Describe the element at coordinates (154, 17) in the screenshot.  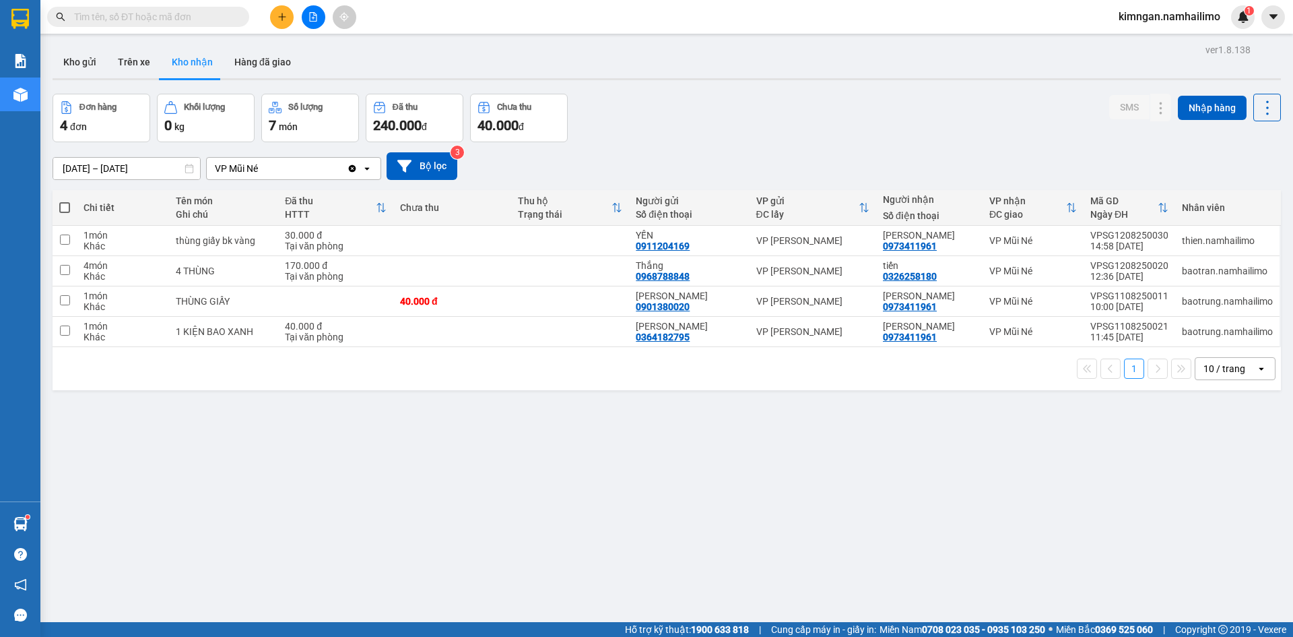
I see `input: Tìm tên, số ĐT hoặc mã đơn` at that location.